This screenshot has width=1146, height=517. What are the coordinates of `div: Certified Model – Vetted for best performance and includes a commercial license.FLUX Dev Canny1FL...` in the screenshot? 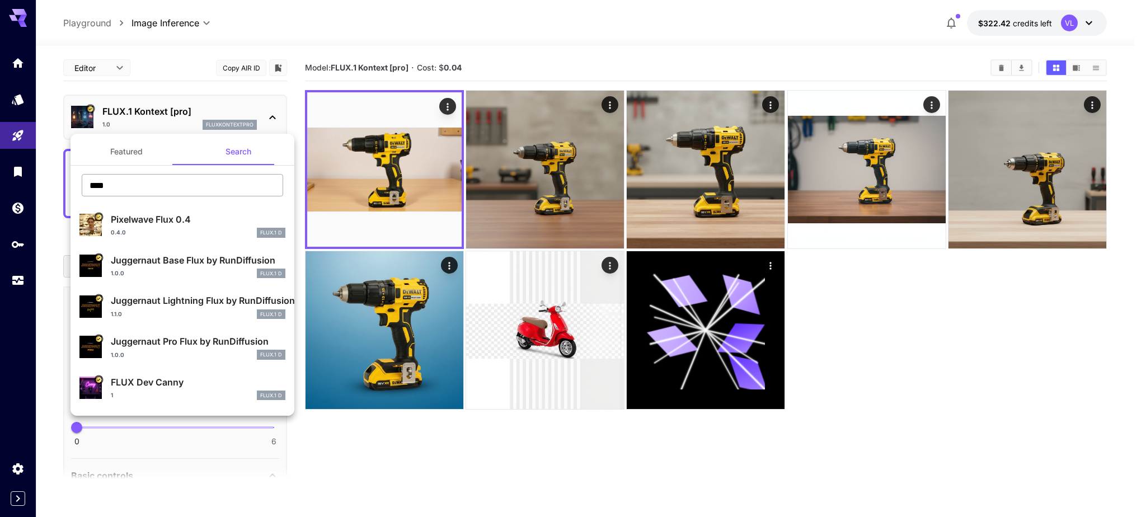 It's located at (182, 388).